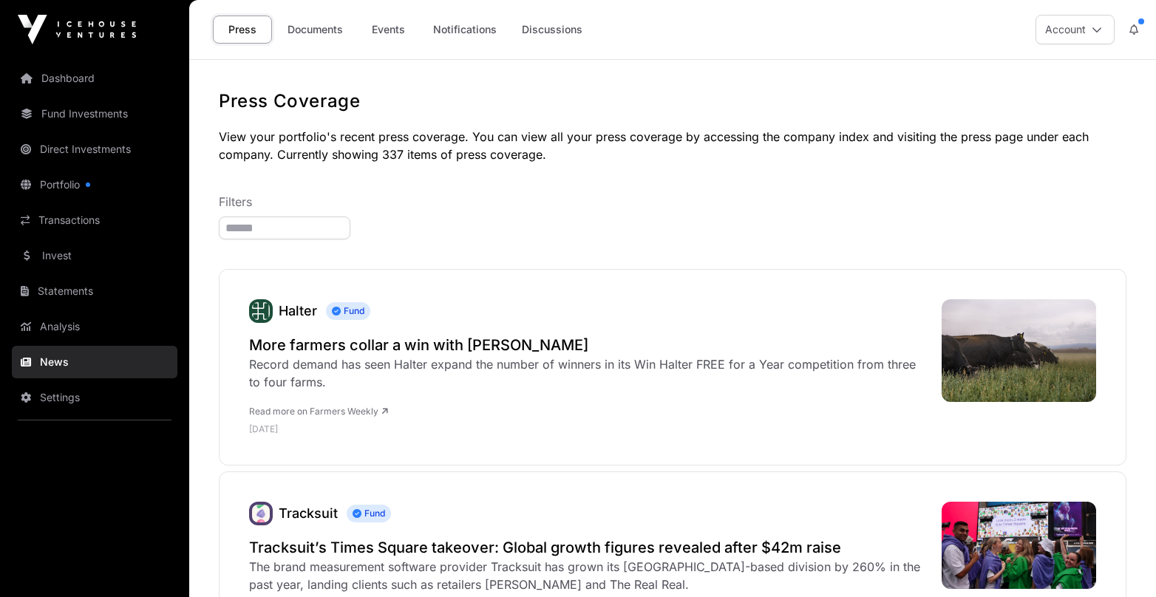 The height and width of the screenshot is (597, 1156). What do you see at coordinates (315, 30) in the screenshot?
I see `a: Documents` at bounding box center [315, 30].